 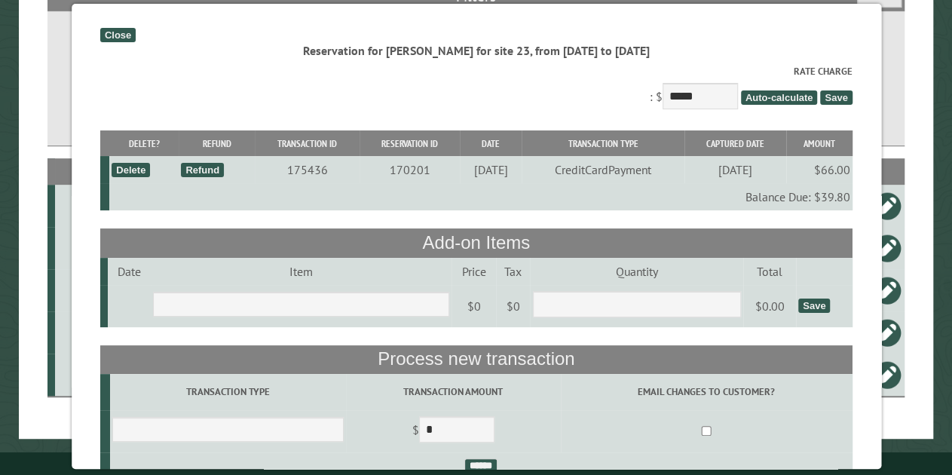 What do you see at coordinates (121, 248) in the screenshot?
I see `div: 13` at bounding box center [121, 248].